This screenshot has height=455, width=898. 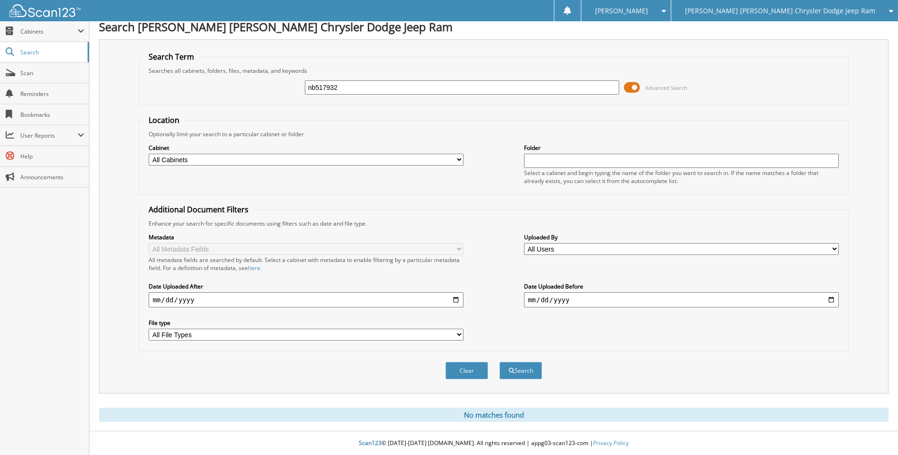 I want to click on div: Searches all cabinets, folders, files, metadata, and keywords, so click(x=493, y=71).